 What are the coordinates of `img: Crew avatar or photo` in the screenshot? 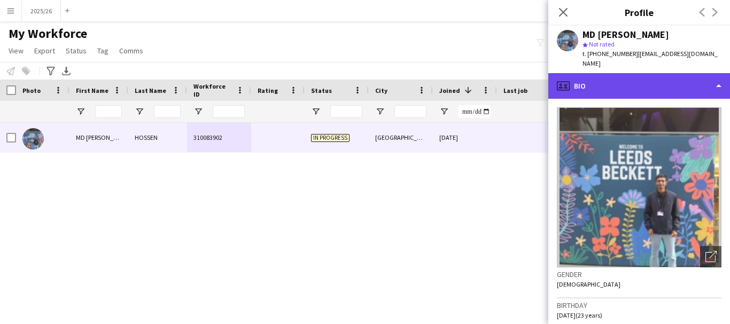 It's located at (639, 187).